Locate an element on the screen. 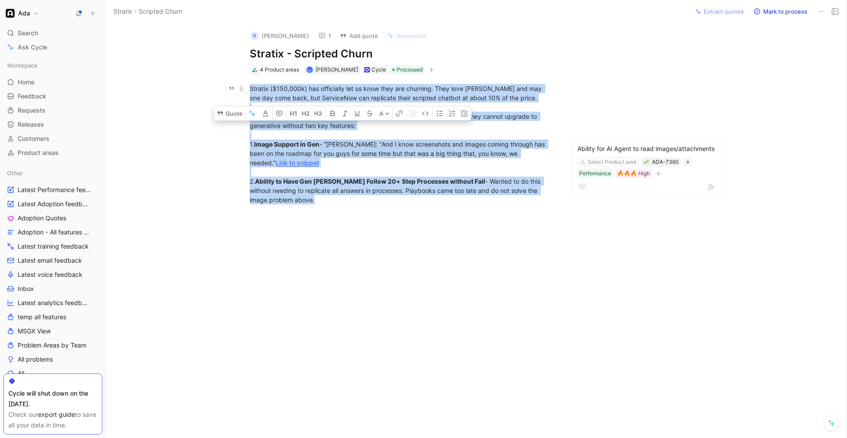 The height and width of the screenshot is (438, 847). div: Search is located at coordinates (53, 33).